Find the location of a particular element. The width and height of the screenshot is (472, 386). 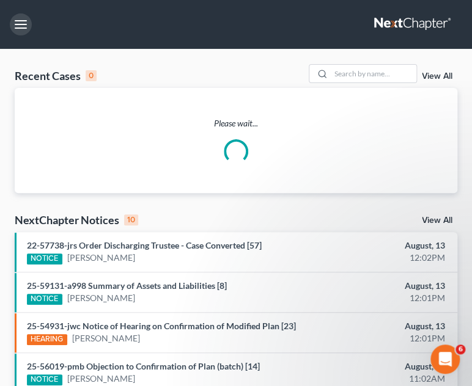

span: 6 is located at coordinates (460, 349).